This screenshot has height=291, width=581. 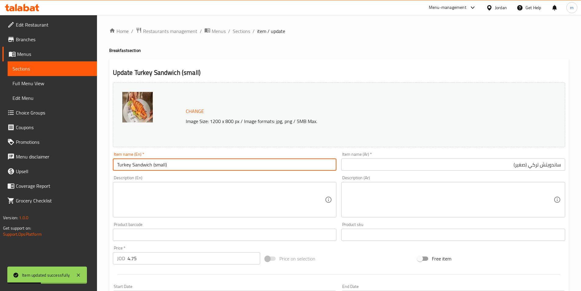 I want to click on a: Promotions, so click(x=50, y=142).